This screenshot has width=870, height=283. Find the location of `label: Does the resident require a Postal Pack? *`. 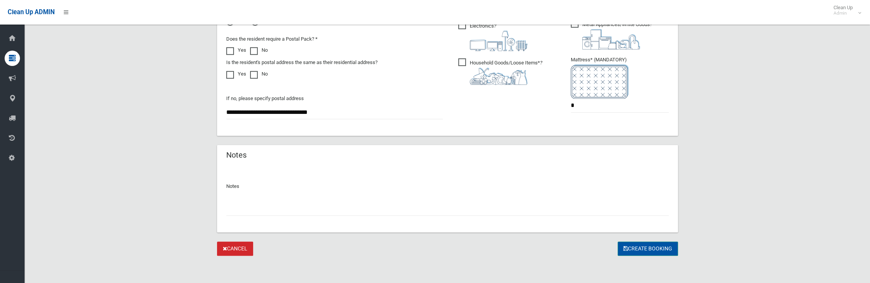

label: Does the resident require a Postal Pack? * is located at coordinates (272, 39).